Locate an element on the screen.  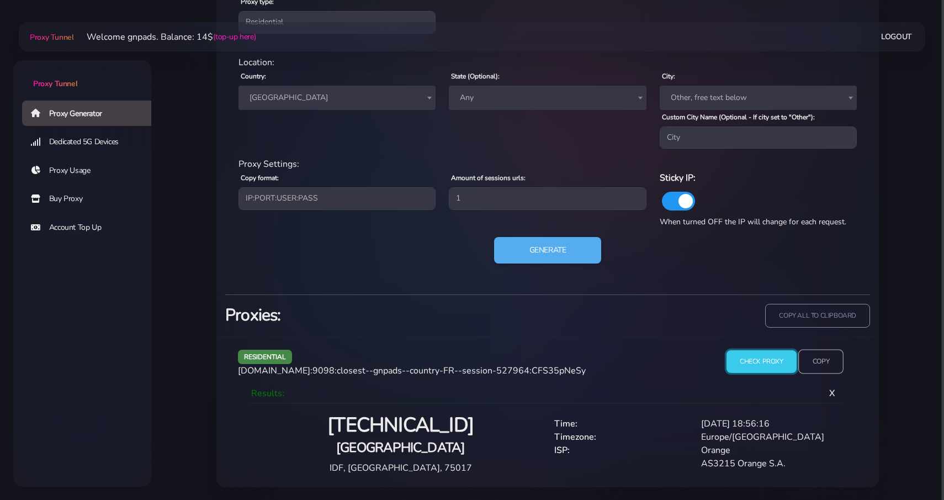
a: (top-up here) is located at coordinates (234, 36).